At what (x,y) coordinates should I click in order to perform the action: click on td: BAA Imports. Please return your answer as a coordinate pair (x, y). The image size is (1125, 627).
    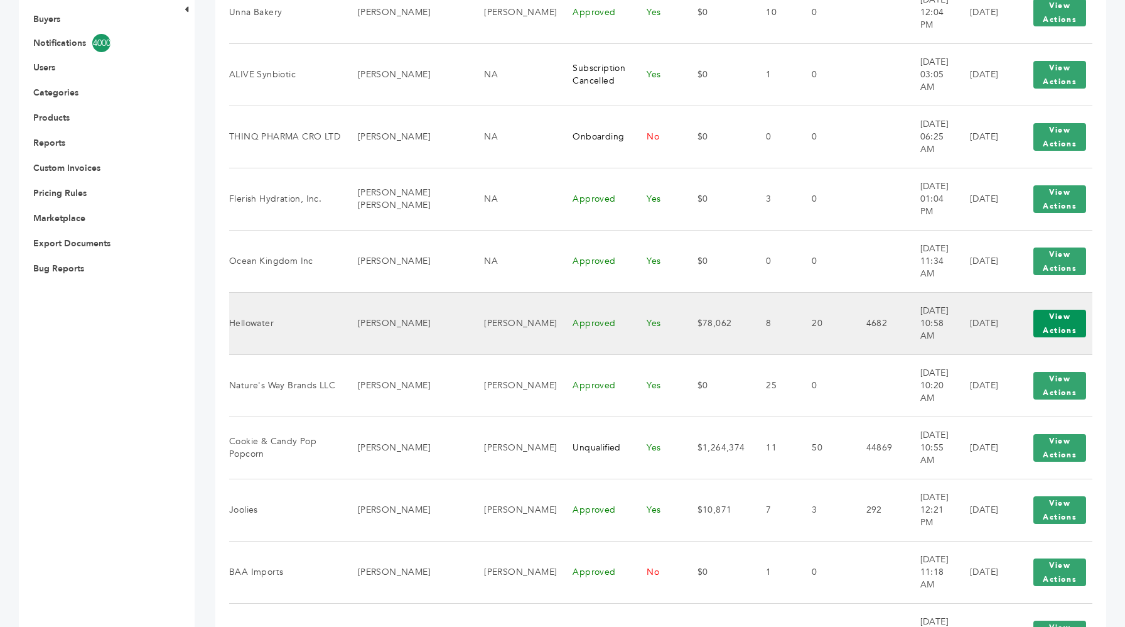
    Looking at the image, I should click on (286, 571).